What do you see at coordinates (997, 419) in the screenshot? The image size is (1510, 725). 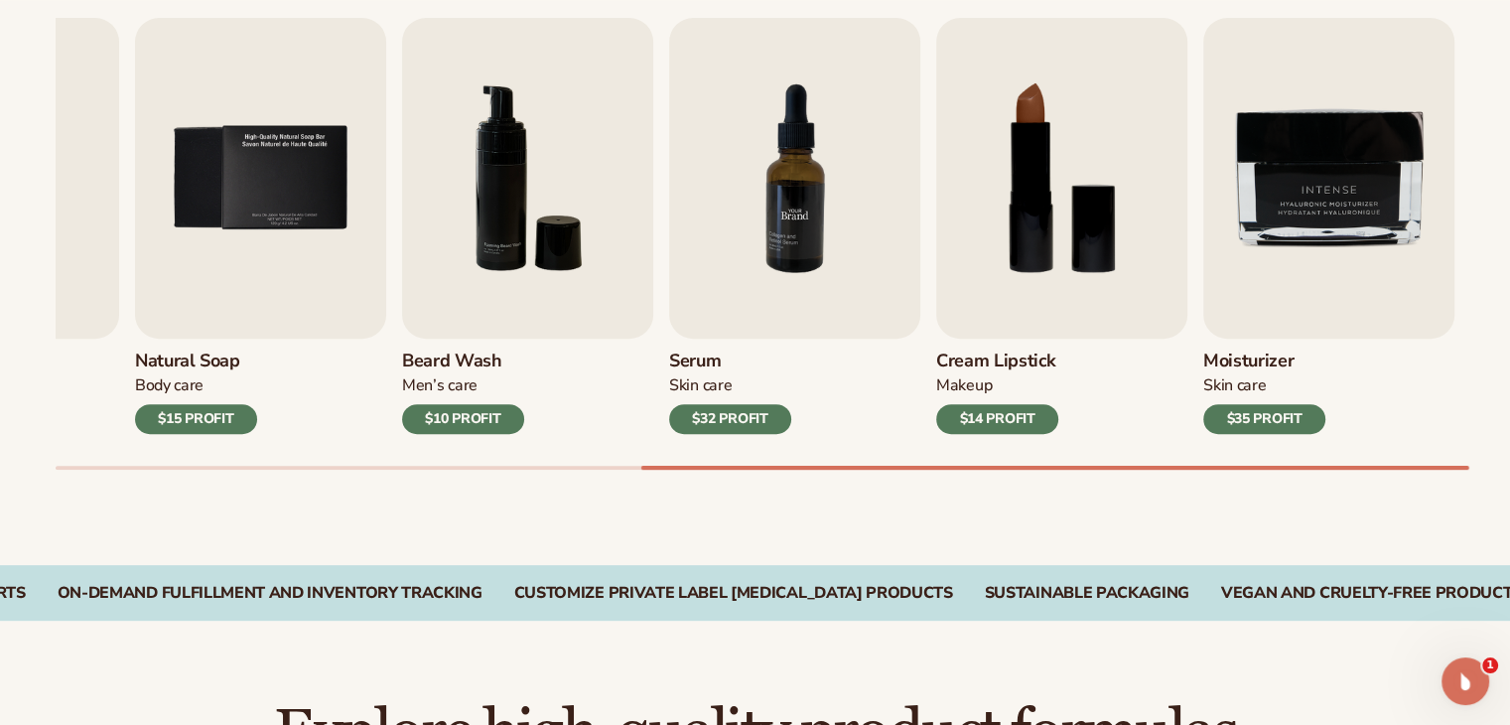 I see `div: $14 PROFIT` at bounding box center [997, 419].